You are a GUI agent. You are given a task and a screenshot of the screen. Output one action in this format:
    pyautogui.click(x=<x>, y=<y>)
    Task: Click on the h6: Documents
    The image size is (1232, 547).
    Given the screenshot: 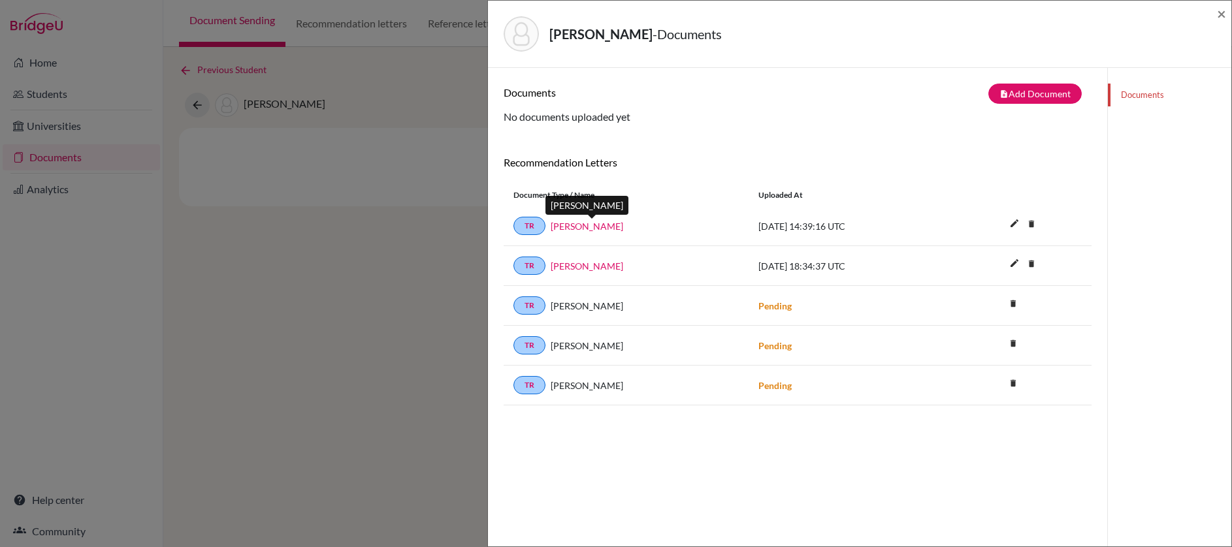 What is the action you would take?
    pyautogui.click(x=651, y=92)
    